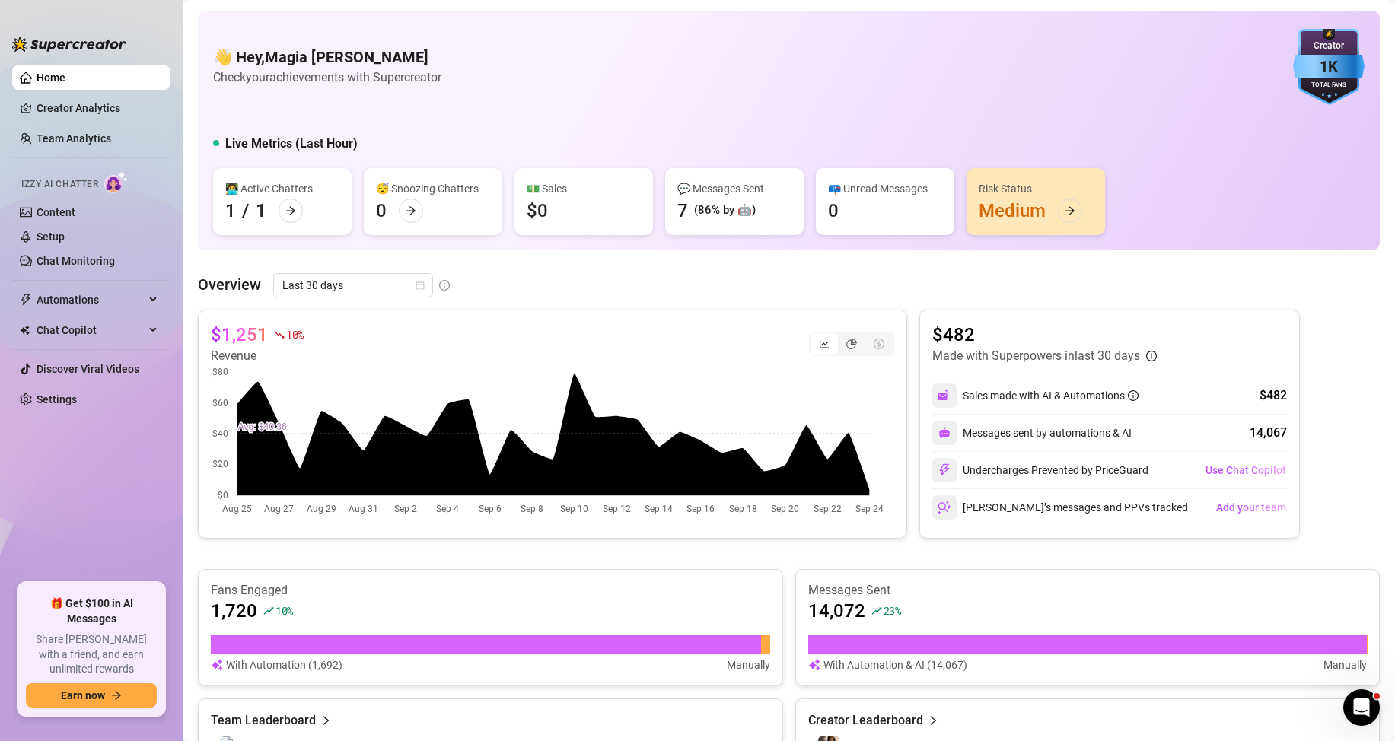  I want to click on div: 14,067, so click(1268, 433).